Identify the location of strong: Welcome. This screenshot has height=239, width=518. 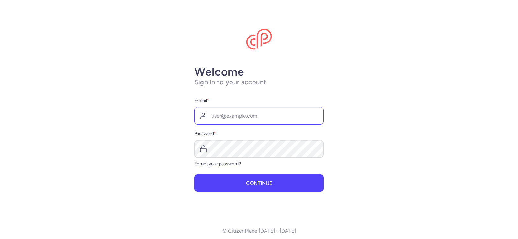
(219, 72).